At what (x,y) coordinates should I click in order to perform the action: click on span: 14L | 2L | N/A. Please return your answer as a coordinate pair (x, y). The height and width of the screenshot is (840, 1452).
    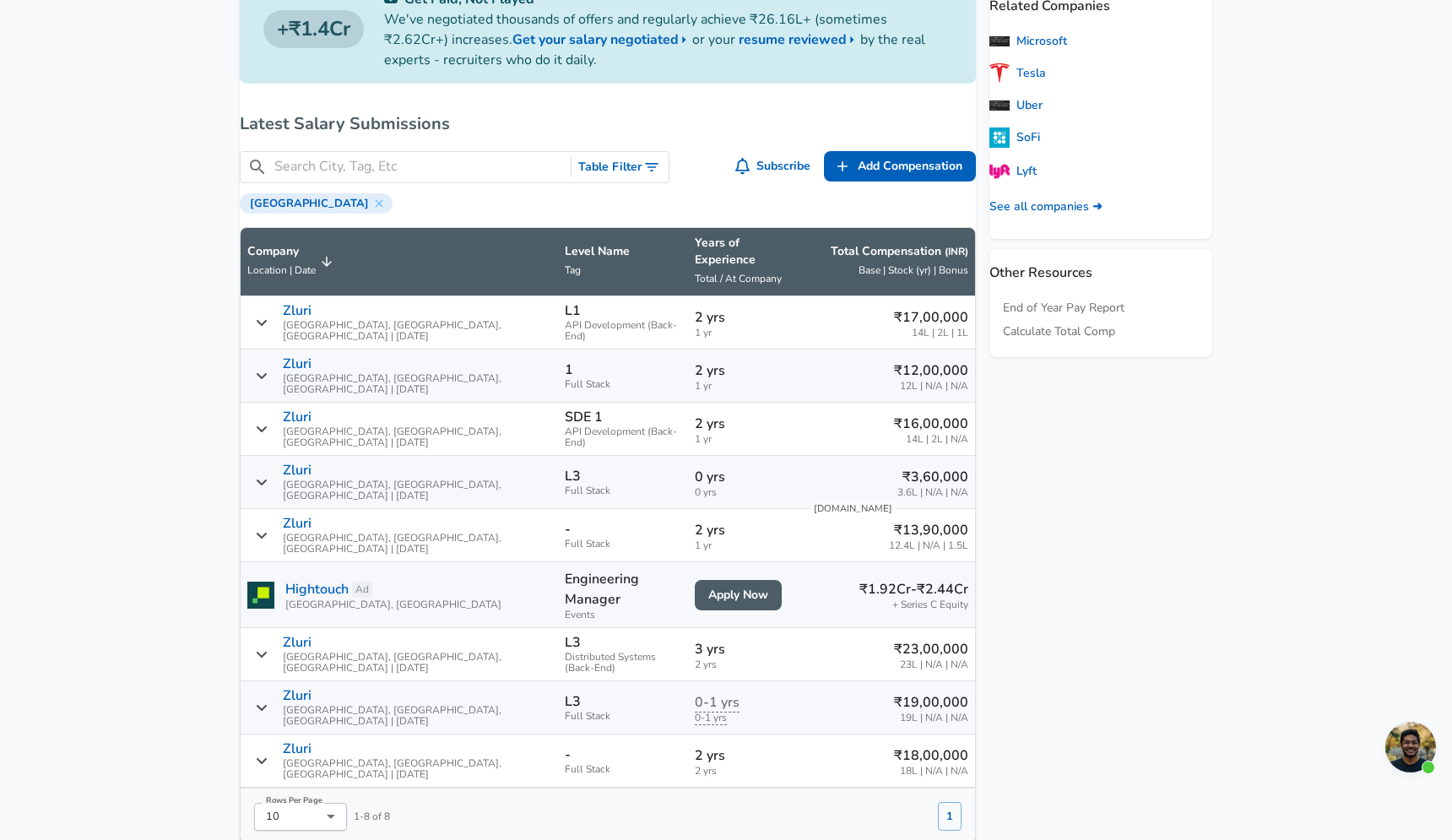
    Looking at the image, I should click on (931, 439).